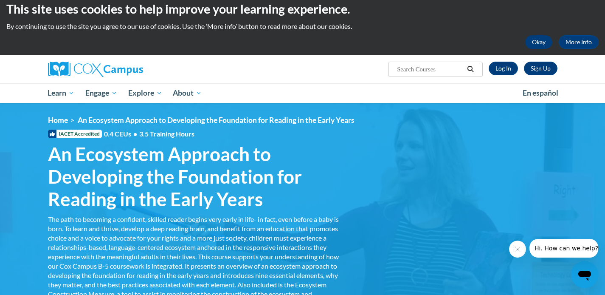  What do you see at coordinates (149, 134) in the screenshot?
I see `span: 0.4 CEUs` at bounding box center [149, 134].